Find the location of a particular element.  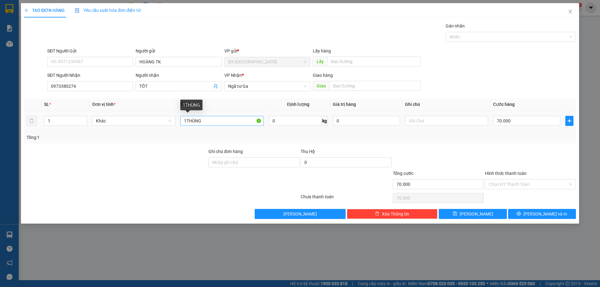

span: TẠO ĐƠN HÀNG is located at coordinates (44, 10).